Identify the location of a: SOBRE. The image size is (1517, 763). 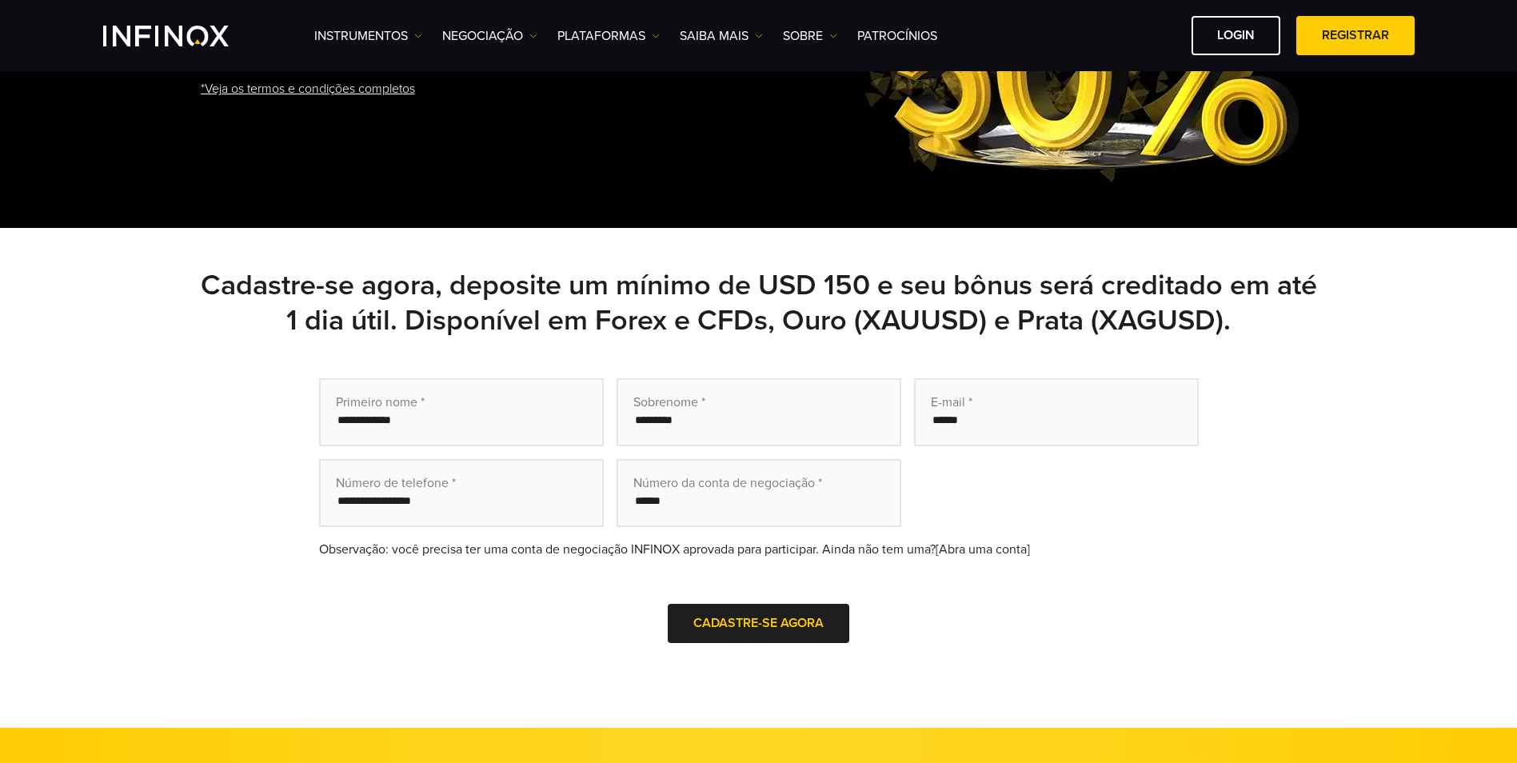
(810, 36).